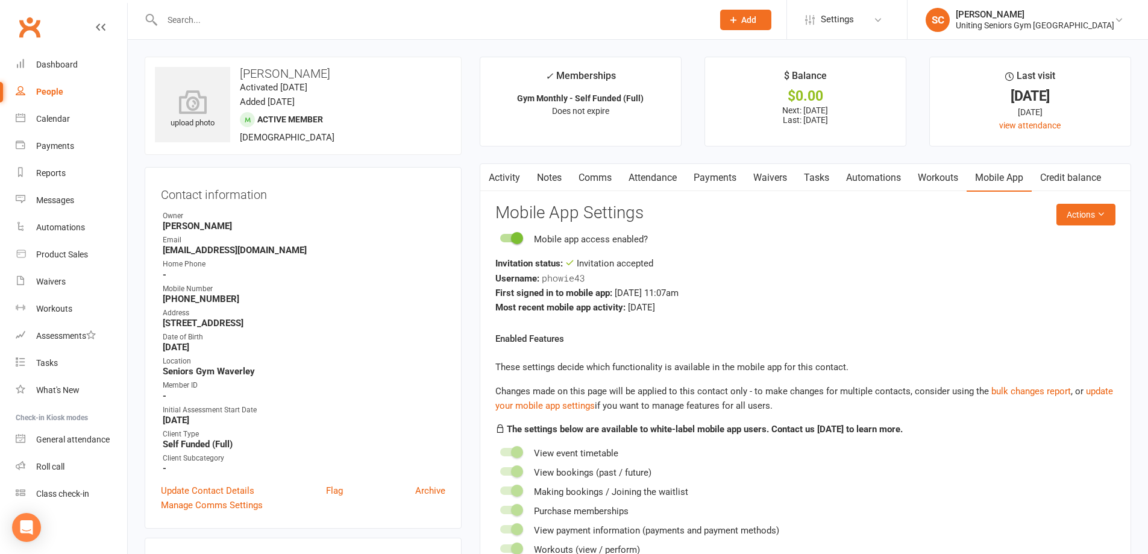 Image resolution: width=1148 pixels, height=554 pixels. I want to click on a: Dashboard, so click(71, 65).